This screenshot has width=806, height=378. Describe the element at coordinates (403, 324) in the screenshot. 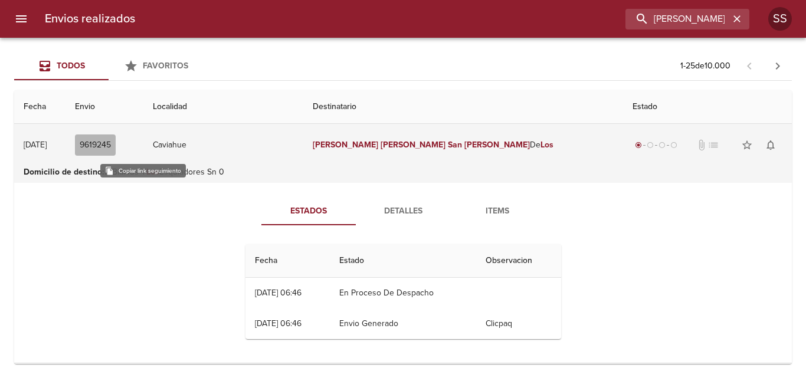

I see `td: Envio Generado` at that location.